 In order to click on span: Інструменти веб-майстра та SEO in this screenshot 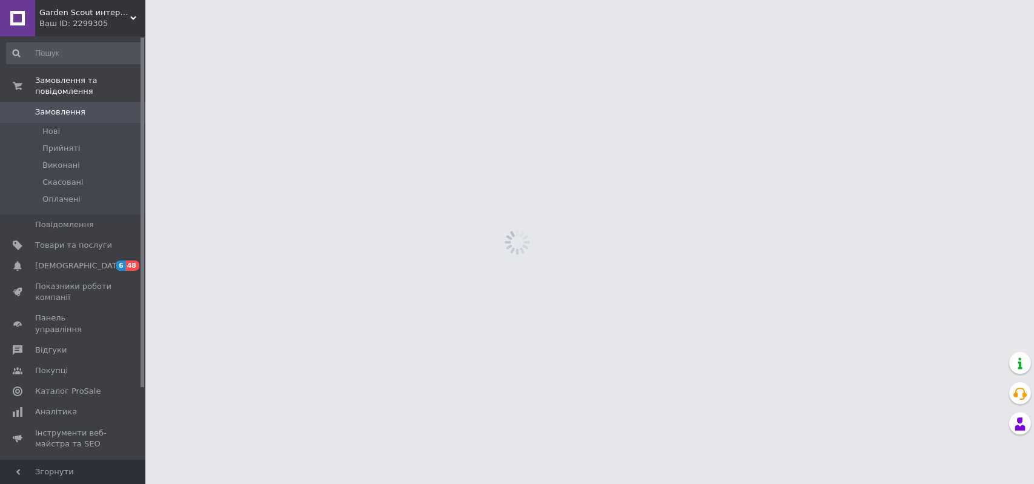, I will do `click(73, 439)`.